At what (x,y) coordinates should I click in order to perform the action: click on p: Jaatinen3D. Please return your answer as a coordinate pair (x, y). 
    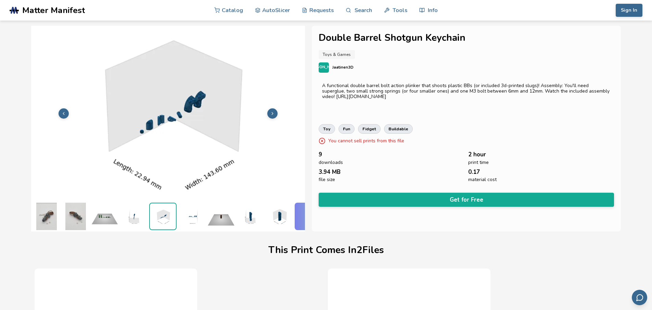
    Looking at the image, I should click on (343, 67).